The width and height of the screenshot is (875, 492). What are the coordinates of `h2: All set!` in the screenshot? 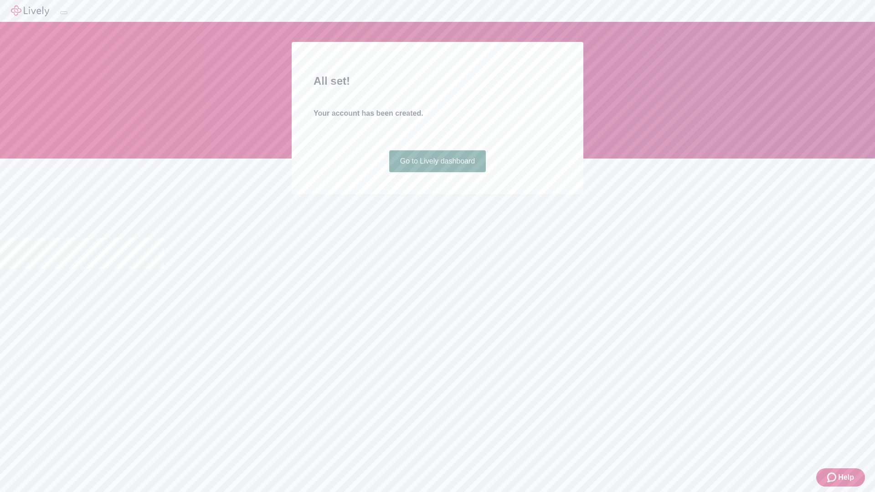 It's located at (437, 81).